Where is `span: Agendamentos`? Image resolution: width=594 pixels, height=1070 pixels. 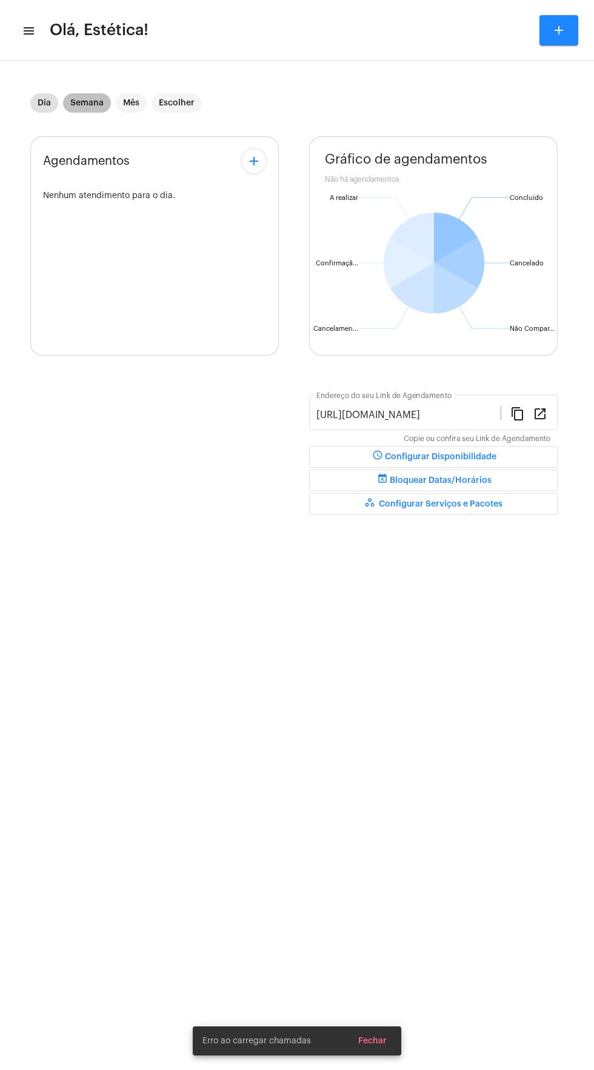 span: Agendamentos is located at coordinates (86, 161).